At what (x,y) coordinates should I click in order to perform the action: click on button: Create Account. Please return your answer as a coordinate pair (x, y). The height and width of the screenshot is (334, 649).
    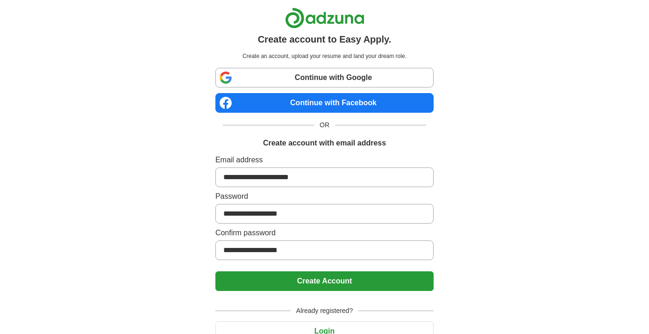
    Looking at the image, I should click on (324, 281).